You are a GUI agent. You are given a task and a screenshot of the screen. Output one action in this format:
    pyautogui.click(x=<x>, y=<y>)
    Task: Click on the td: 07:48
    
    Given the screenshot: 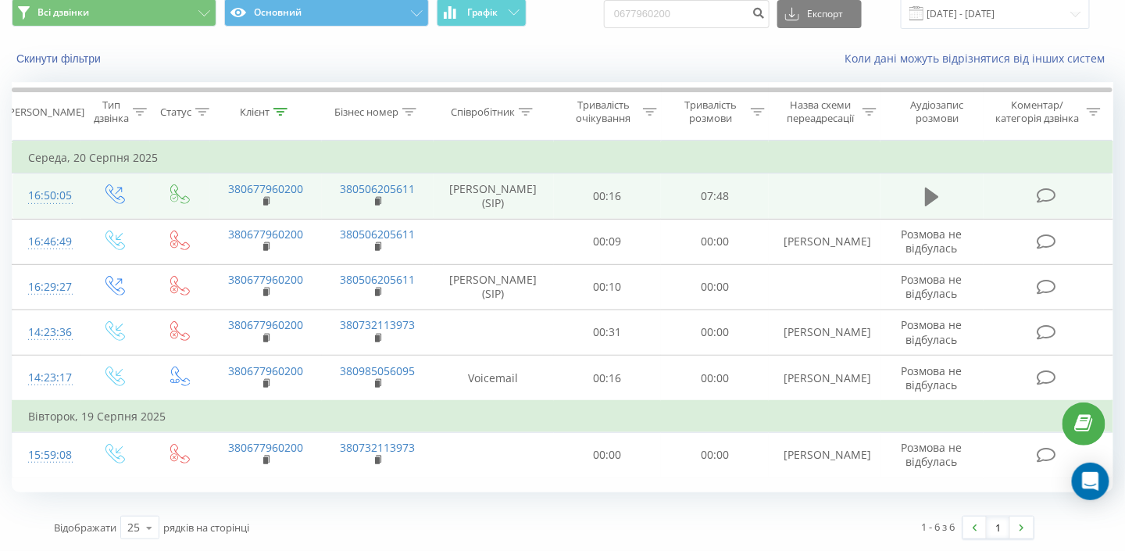 What is the action you would take?
    pyautogui.click(x=715, y=196)
    